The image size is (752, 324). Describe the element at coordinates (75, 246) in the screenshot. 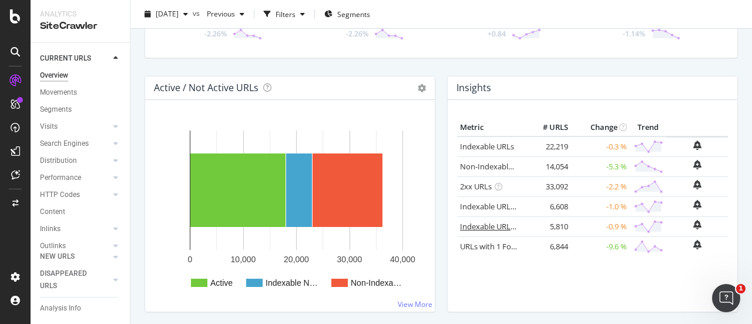

I see `a: Outlinks` at that location.